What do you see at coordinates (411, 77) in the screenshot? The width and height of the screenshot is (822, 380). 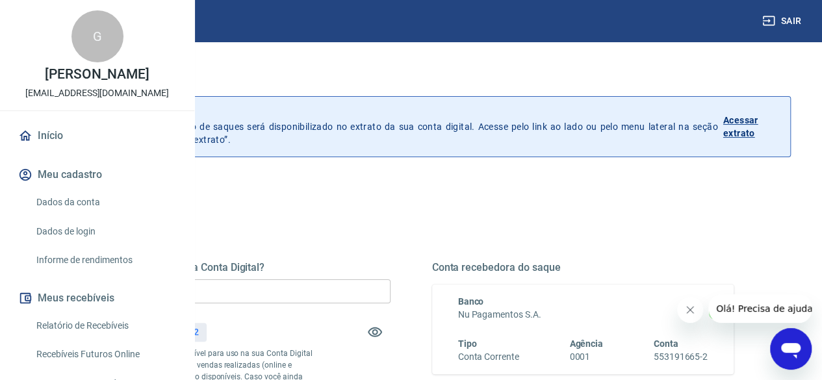 I see `h3: Saque` at bounding box center [411, 77].